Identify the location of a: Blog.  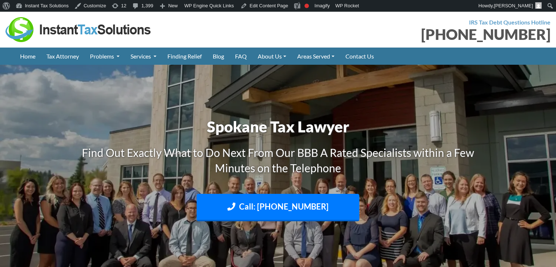
(218, 56).